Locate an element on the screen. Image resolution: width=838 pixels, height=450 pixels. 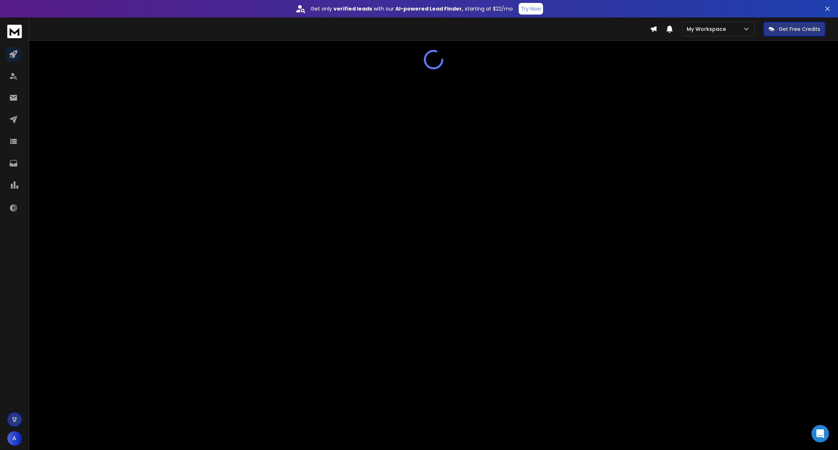
strong: verified leads is located at coordinates (353, 9).